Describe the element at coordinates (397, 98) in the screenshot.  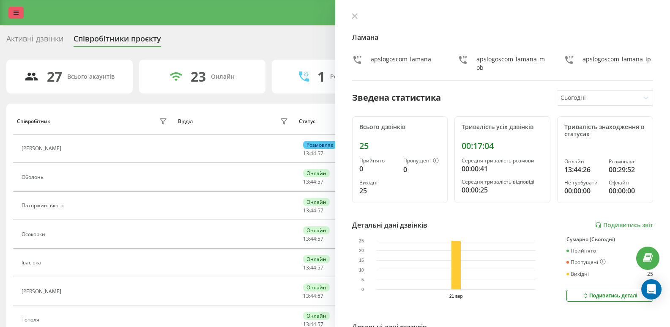
I see `div: Зведена статистика` at that location.